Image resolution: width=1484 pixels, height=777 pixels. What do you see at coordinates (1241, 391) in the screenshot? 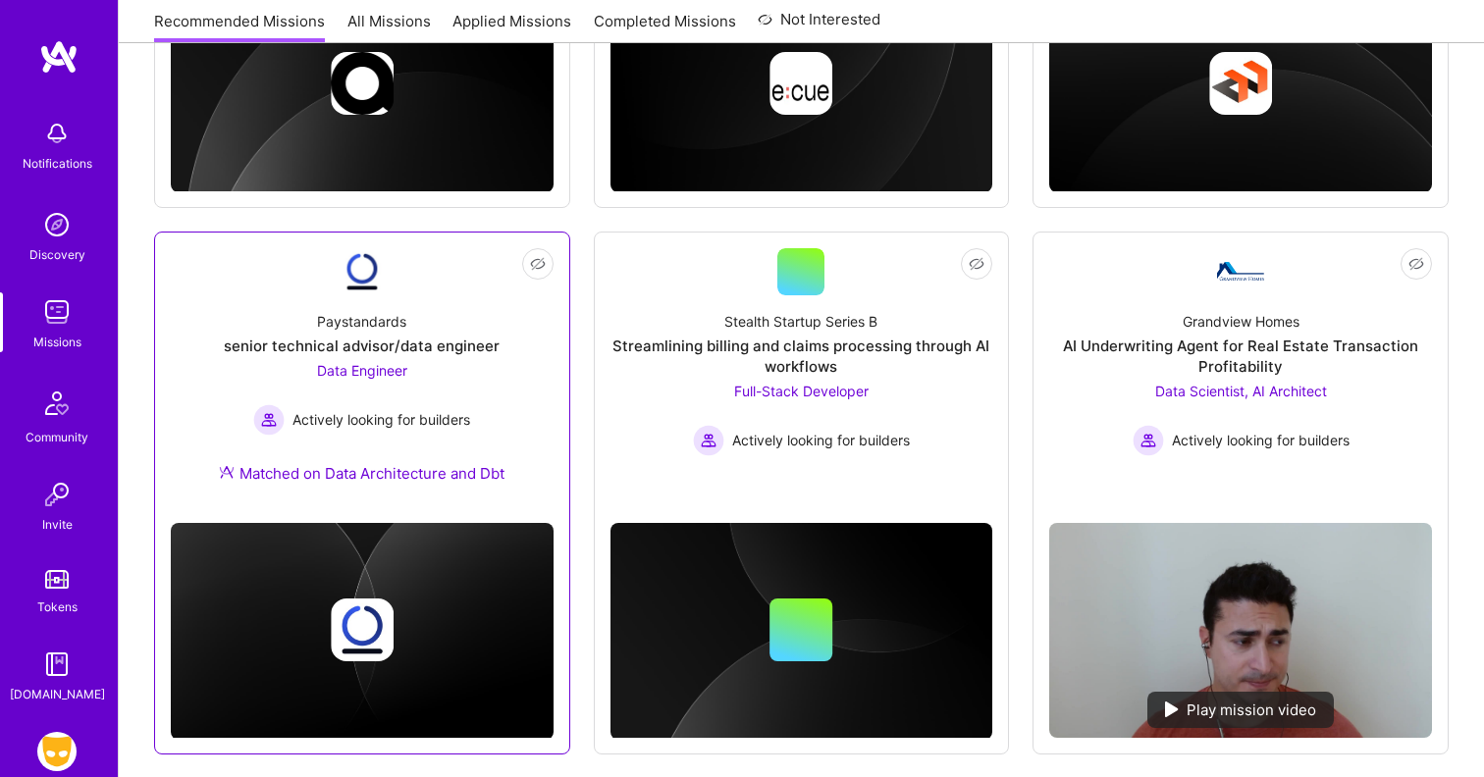
I see `span: Data Scientist, AI Architect` at bounding box center [1241, 391].